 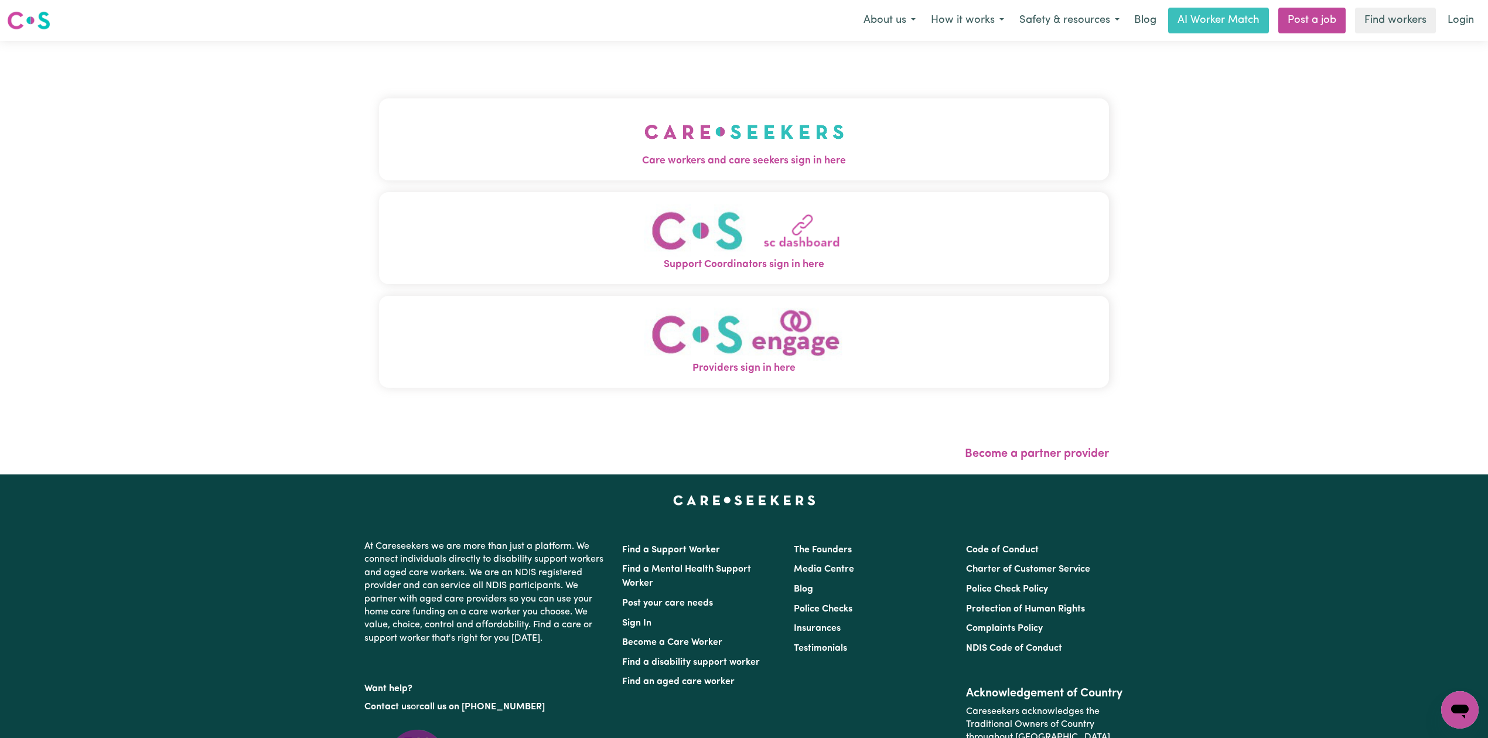 What do you see at coordinates (1311, 21) in the screenshot?
I see `a: Post a job` at bounding box center [1311, 21].